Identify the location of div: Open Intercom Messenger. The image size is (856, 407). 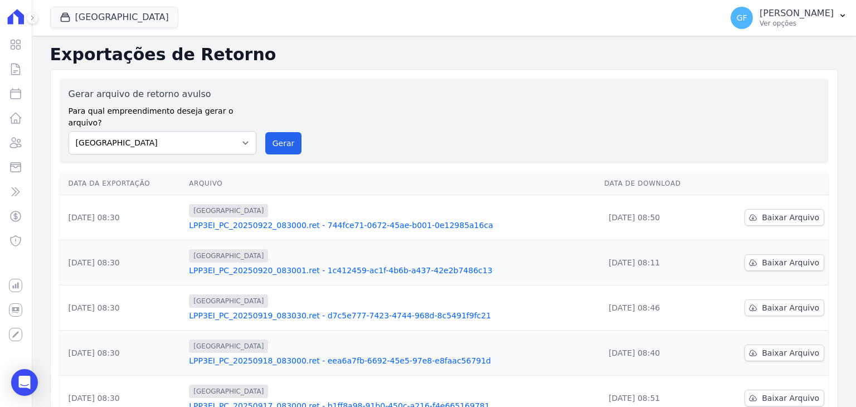
(25, 382).